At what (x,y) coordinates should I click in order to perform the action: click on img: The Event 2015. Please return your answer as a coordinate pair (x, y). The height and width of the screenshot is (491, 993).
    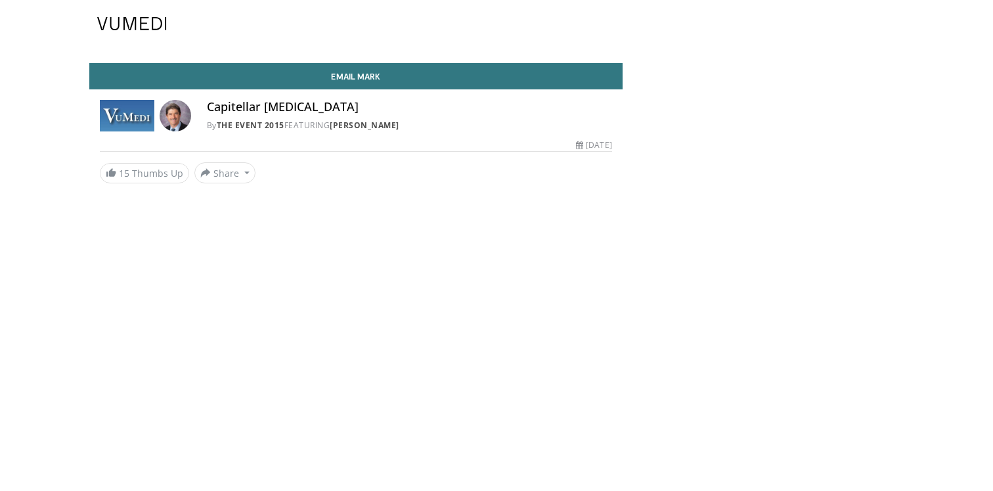
    Looking at the image, I should click on (127, 116).